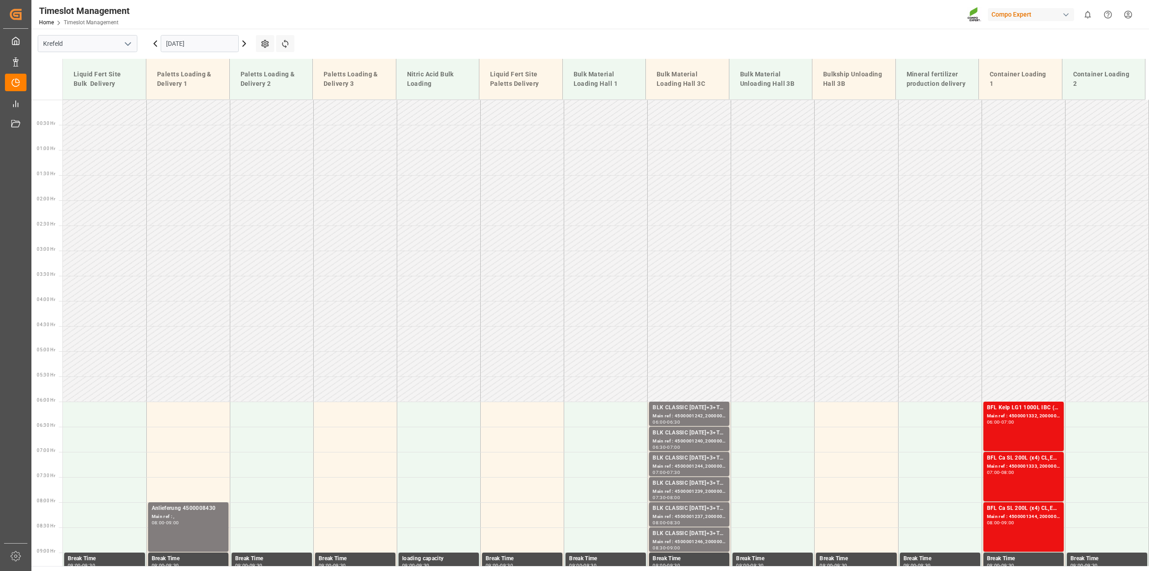 This screenshot has width=1149, height=571. Describe the element at coordinates (46, 500) in the screenshot. I see `span: 08:00 Hr` at that location.